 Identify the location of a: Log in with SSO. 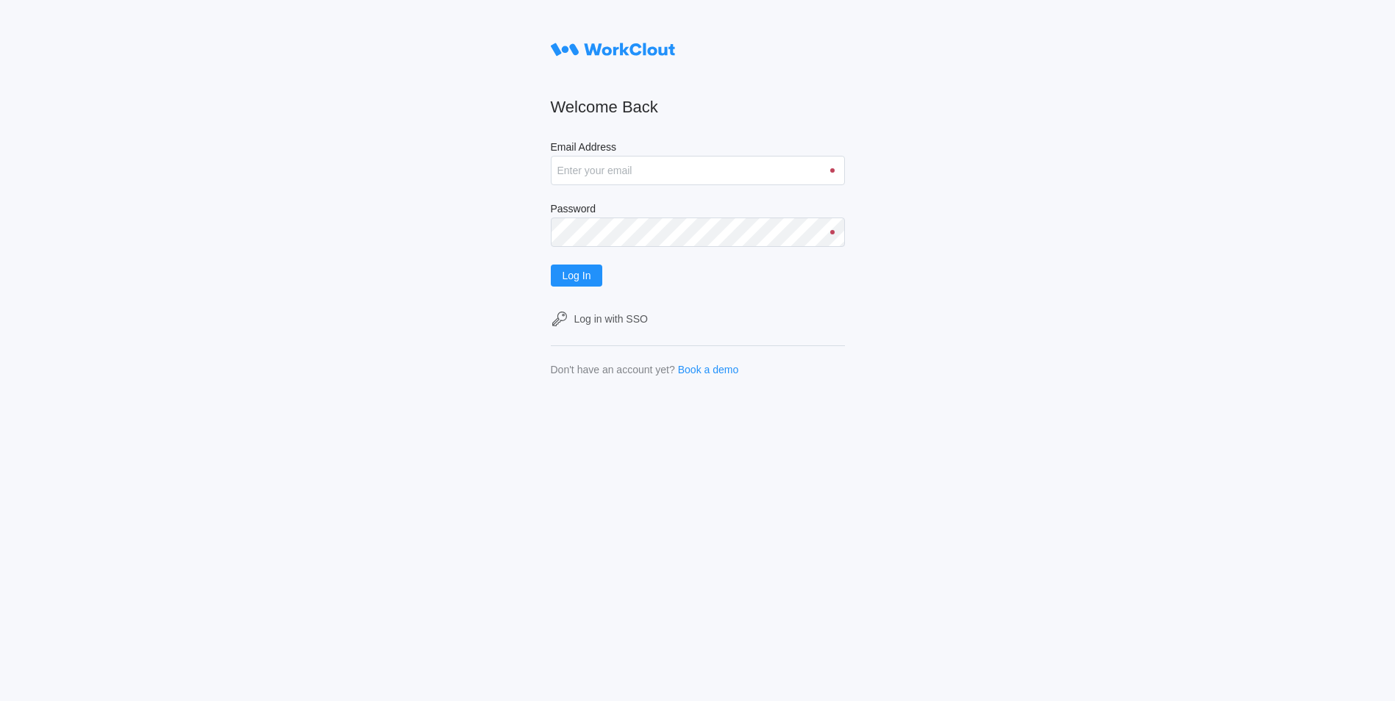
(698, 319).